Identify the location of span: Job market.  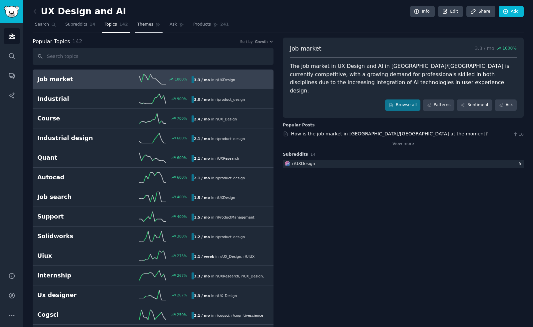
(305, 49).